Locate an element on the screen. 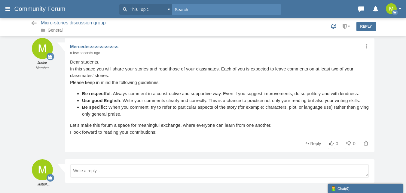 The width and height of the screenshot is (406, 193). input: Search is located at coordinates (227, 9).